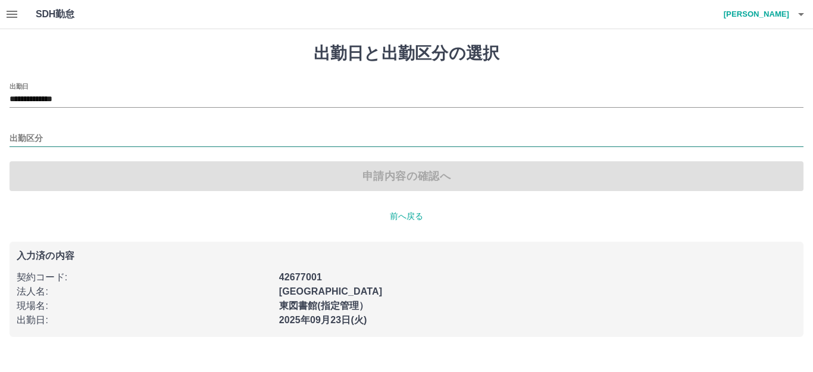  What do you see at coordinates (324, 305) in the screenshot?
I see `b: 東図書館(指定管理）` at bounding box center [324, 305].